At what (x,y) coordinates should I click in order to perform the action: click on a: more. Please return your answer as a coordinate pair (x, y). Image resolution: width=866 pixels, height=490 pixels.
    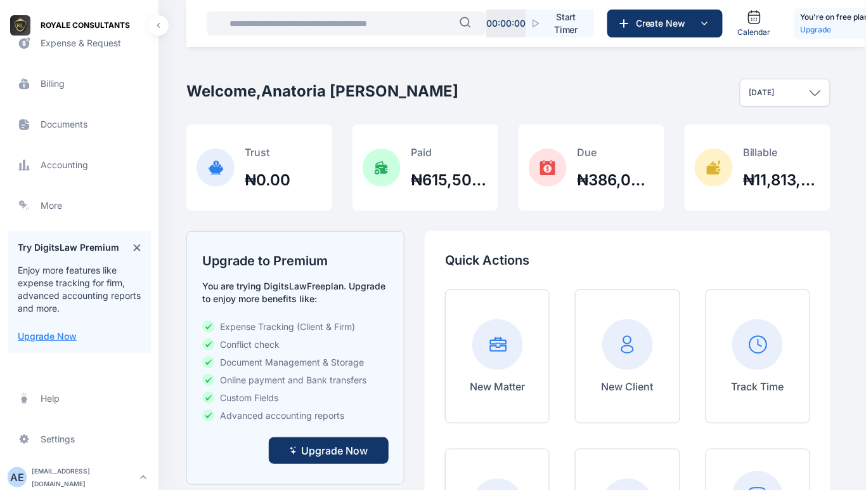
    Looking at the image, I should click on (79, 205).